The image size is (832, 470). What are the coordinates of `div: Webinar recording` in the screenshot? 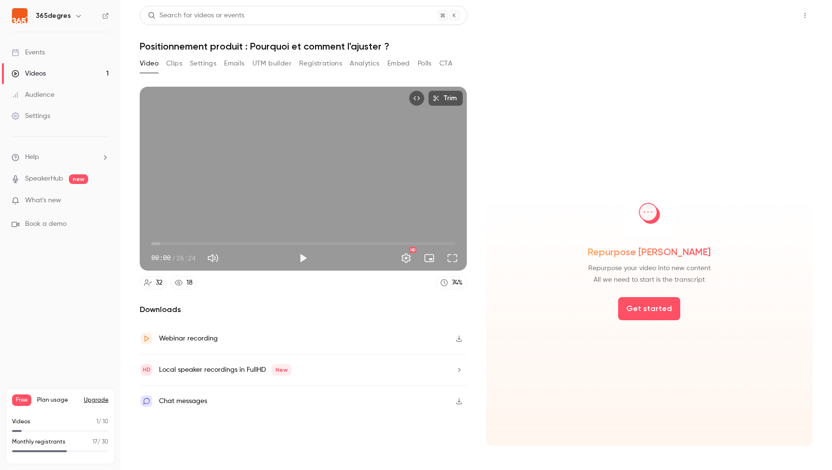 It's located at (188, 339).